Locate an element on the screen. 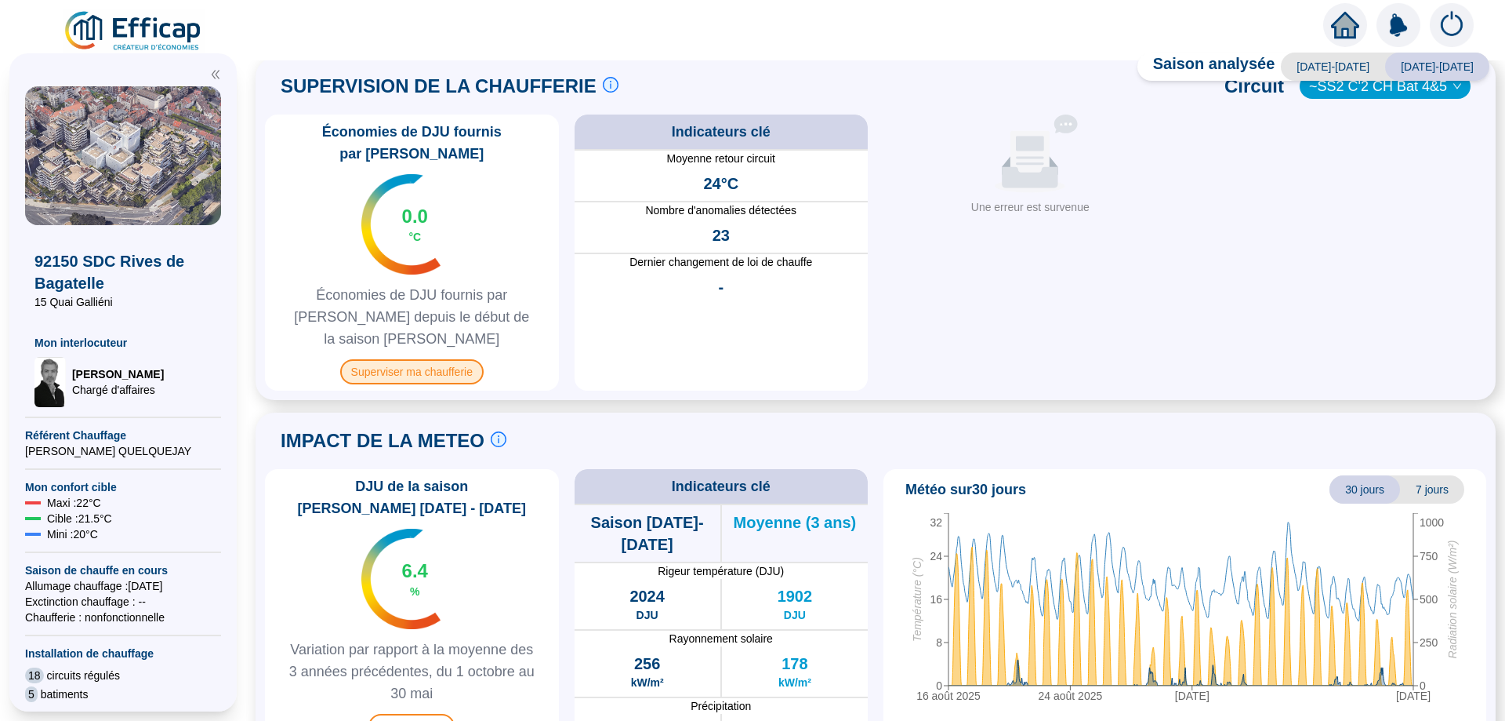 The height and width of the screenshot is (721, 1505). span: 15 Quai Galliéni is located at coordinates (123, 302).